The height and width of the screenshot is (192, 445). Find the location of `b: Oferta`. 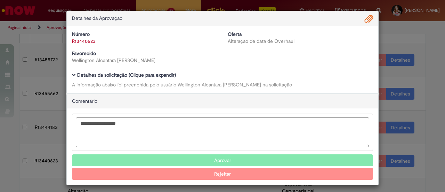

b: Oferta is located at coordinates (235, 34).